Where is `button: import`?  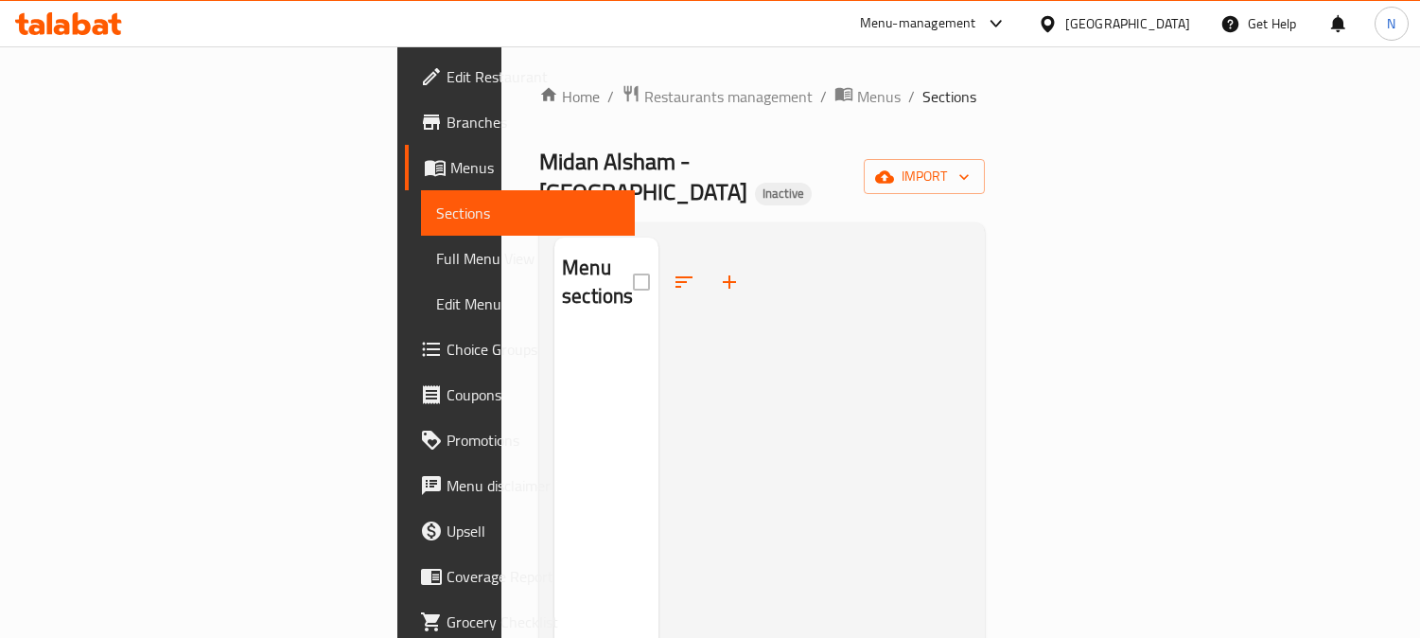
button: import is located at coordinates (924, 176).